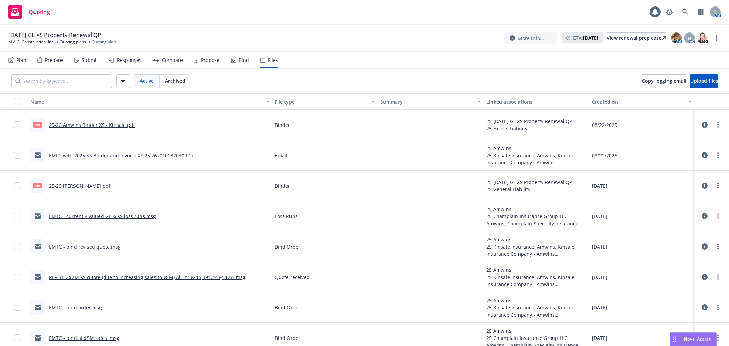 The image size is (729, 346). What do you see at coordinates (102, 216) in the screenshot?
I see `a: EMTC - currently valued GL & XS loss runs.msg` at bounding box center [102, 216].